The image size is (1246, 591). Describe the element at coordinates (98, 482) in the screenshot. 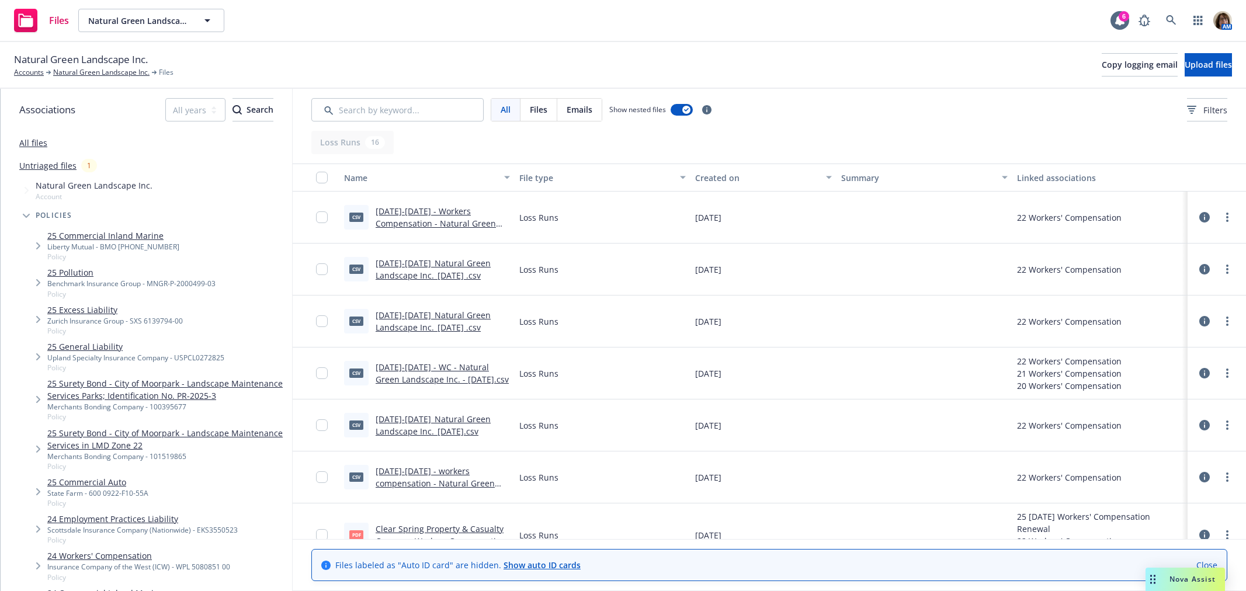

I see `a: 25 Commercial Auto` at that location.